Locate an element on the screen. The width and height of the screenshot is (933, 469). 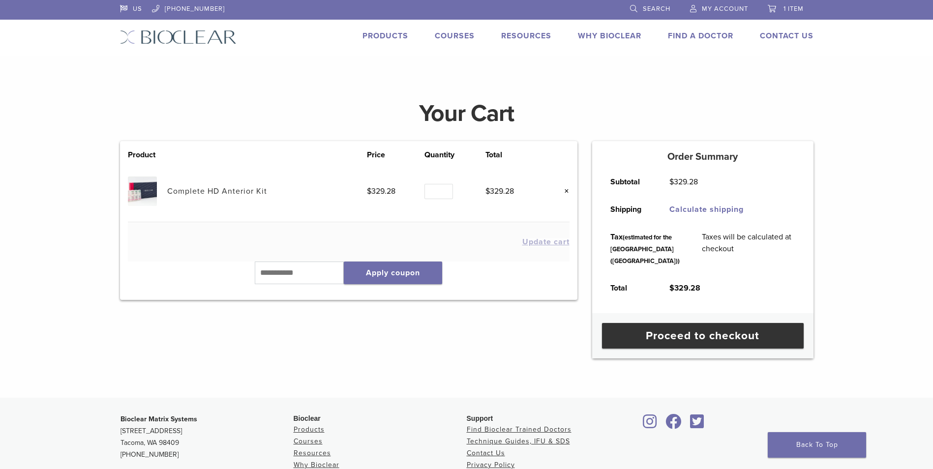
a: Remove this item is located at coordinates (563, 191).